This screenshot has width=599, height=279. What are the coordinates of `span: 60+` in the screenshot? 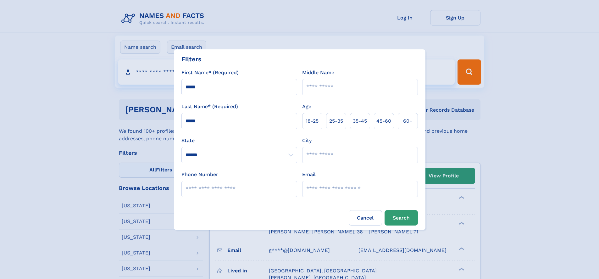 It's located at (408, 121).